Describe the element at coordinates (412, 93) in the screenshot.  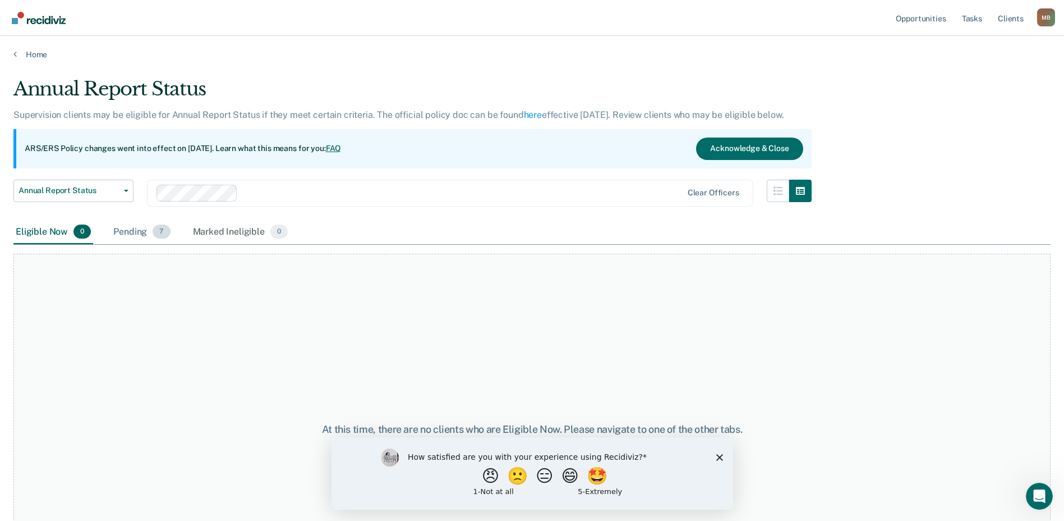
I see `div: Annual Report Status` at that location.